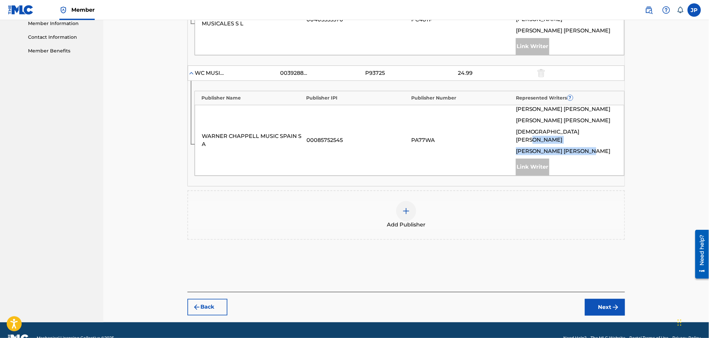  Describe the element at coordinates (605, 307) in the screenshot. I see `button: Next` at that location.